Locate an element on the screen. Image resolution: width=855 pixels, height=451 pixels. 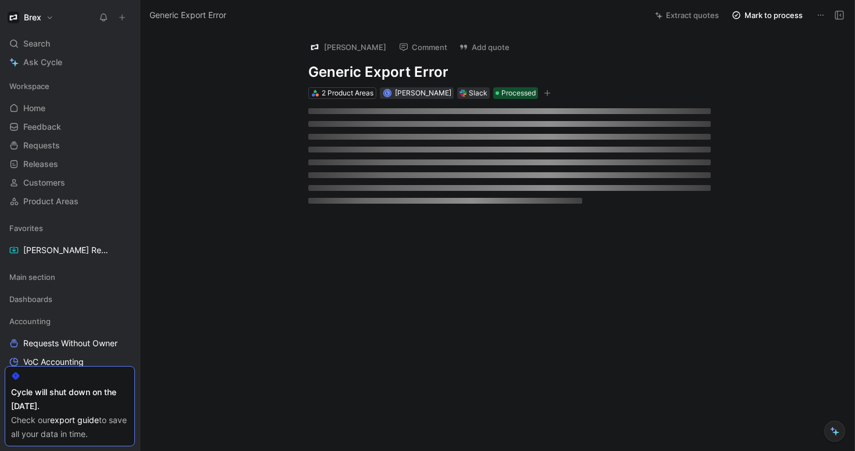
span: Generic Export Error is located at coordinates (188, 15).